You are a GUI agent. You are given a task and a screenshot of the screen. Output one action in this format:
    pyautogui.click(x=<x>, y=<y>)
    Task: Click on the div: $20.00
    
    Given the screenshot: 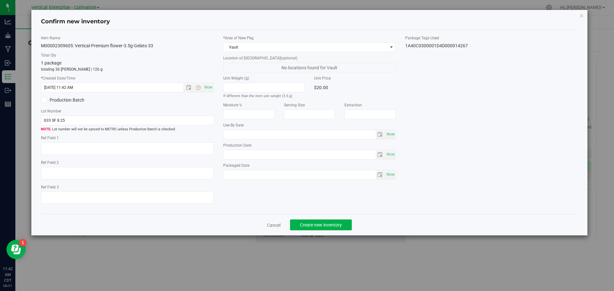 What is the action you would take?
    pyautogui.click(x=355, y=88)
    